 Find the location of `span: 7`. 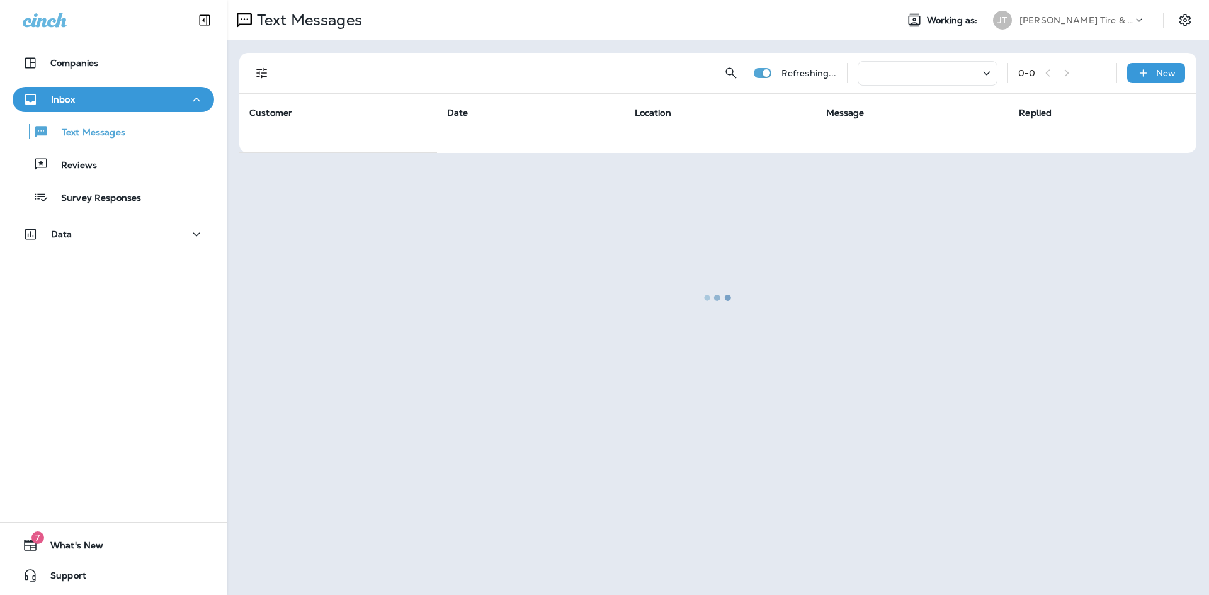

span: 7 is located at coordinates (38, 538).